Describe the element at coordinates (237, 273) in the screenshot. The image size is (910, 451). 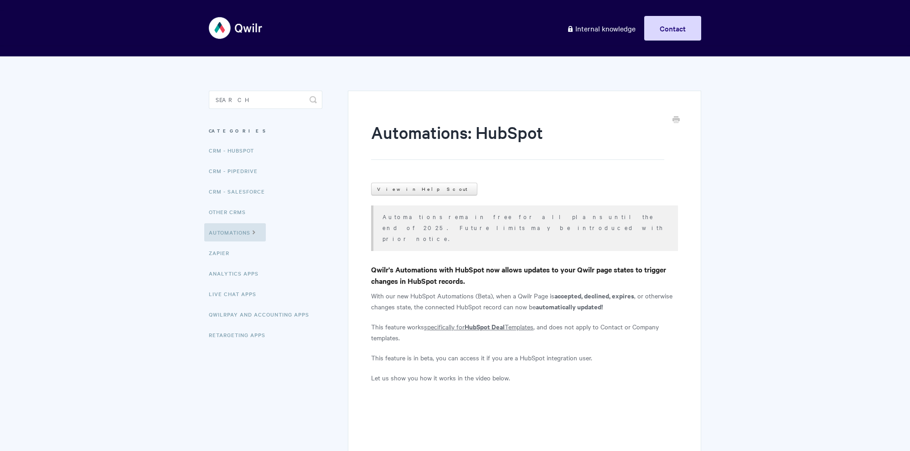
I see `a: Analytics Apps` at that location.